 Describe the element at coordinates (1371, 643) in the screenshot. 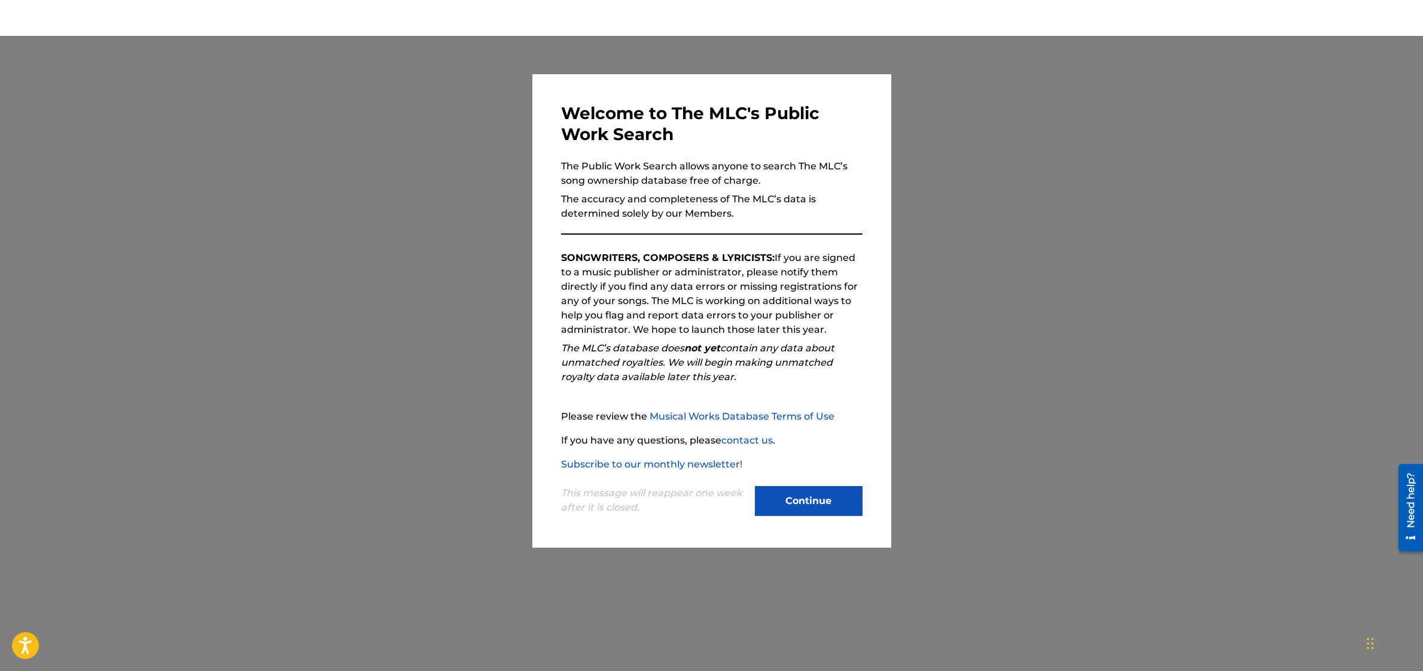

I see `div: Drag` at that location.